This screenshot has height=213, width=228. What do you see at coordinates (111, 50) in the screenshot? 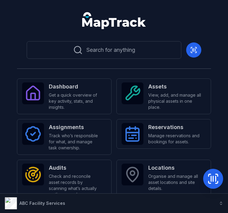
I see `span: Search for anything` at bounding box center [111, 50].